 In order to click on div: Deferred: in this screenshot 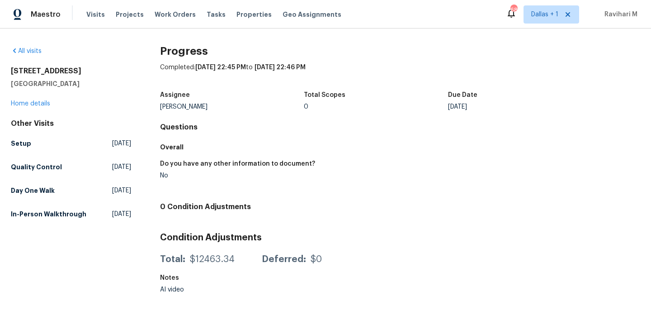, I will do `click(284, 259)`.